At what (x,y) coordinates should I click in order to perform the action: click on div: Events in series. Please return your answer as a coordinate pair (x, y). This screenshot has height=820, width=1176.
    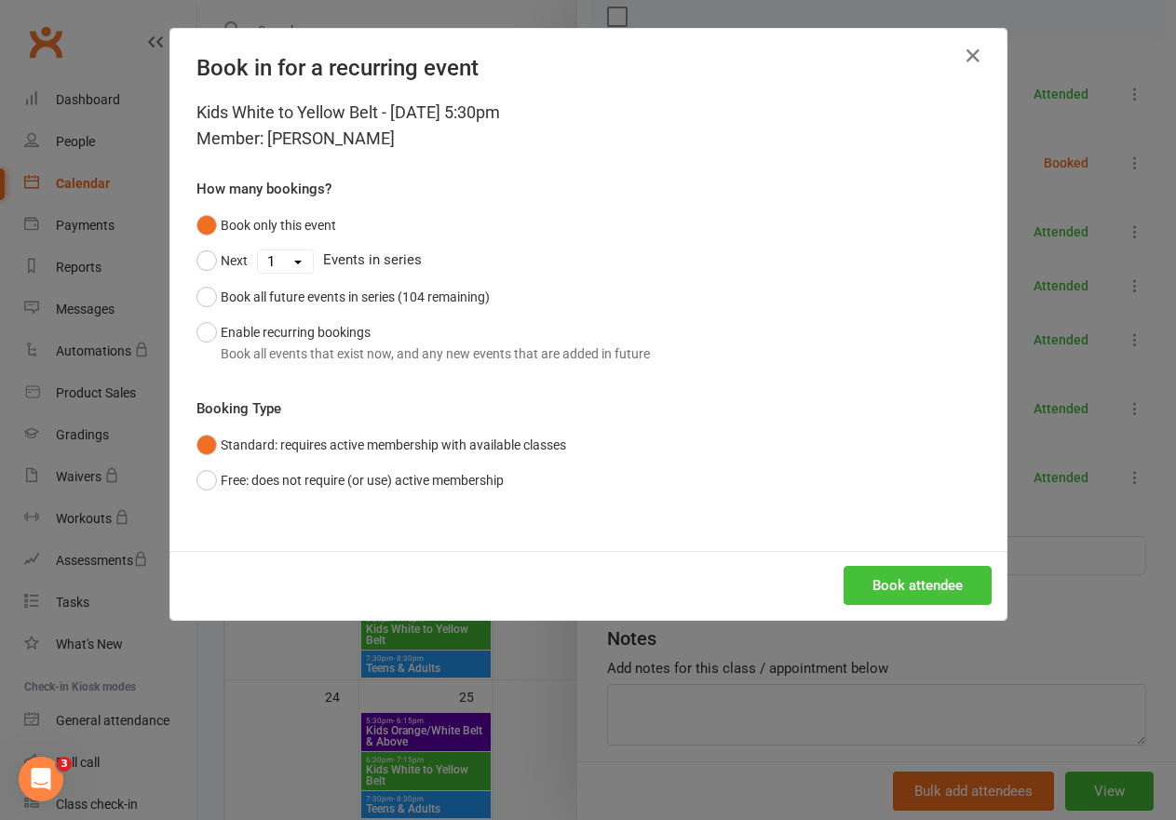
    Looking at the image, I should click on (589, 261).